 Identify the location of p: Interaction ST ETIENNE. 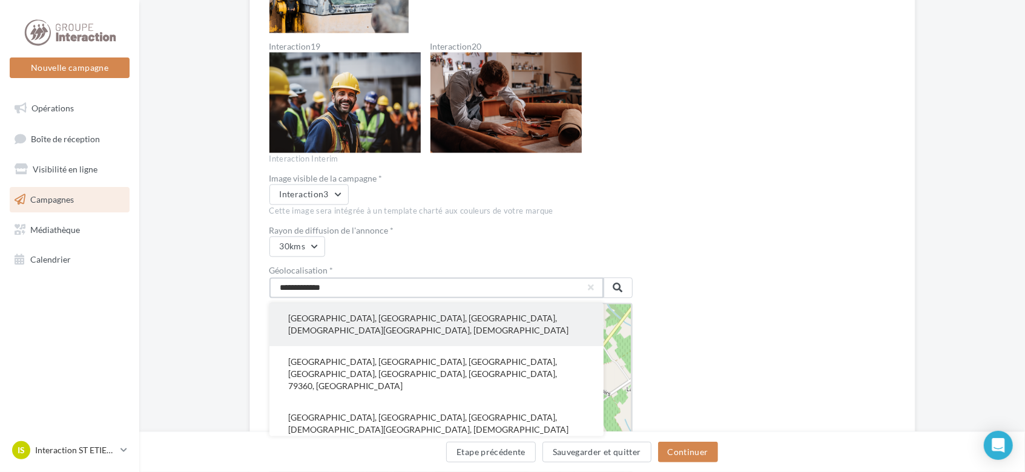
(75, 450).